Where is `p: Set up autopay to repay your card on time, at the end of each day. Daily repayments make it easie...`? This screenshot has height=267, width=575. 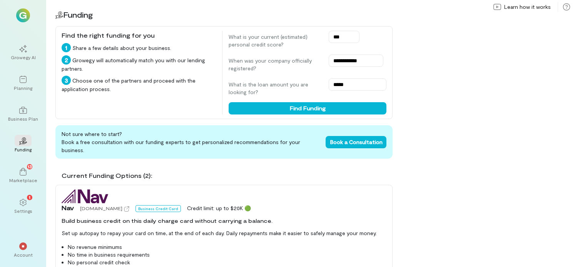
p: Set up autopay to repay your card on time, at the end of each day. Daily repayments make it easie... is located at coordinates (224, 233).